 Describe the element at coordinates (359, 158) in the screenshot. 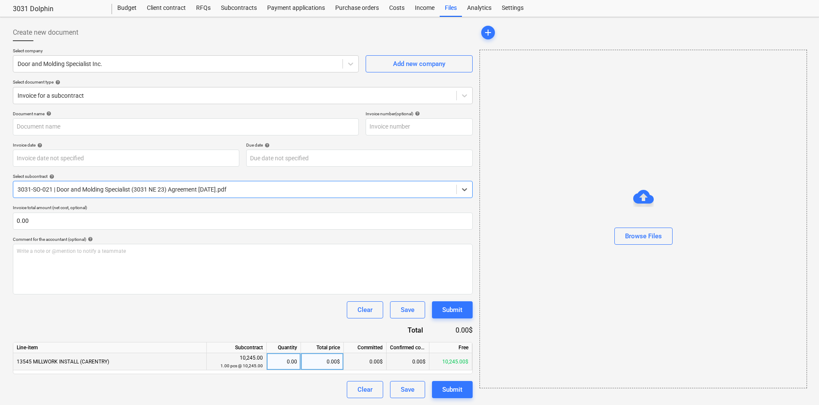

I see `input: Due date not specified` at that location.